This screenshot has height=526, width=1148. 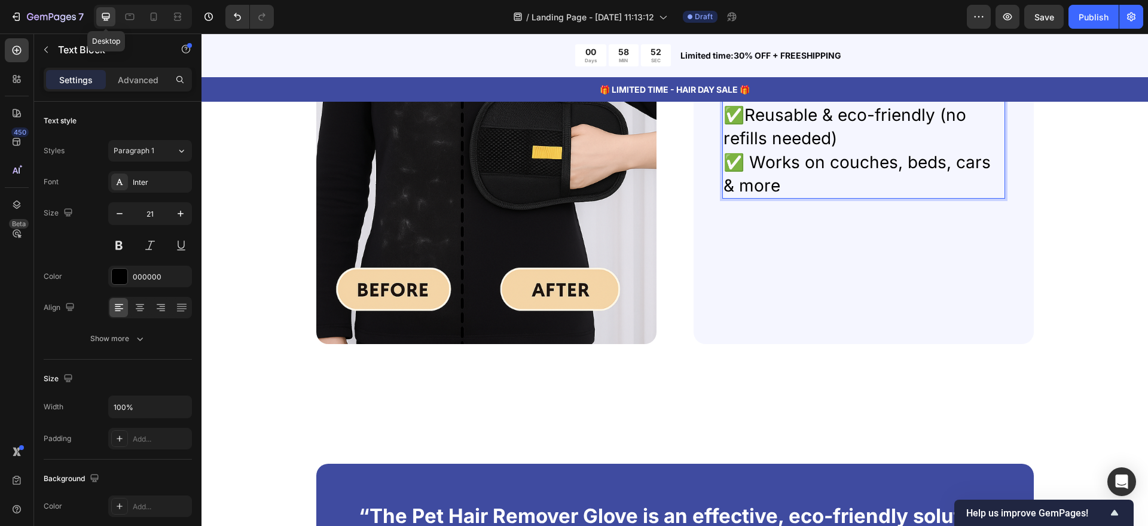 I want to click on button: Show survey - Help us improve GemPages!, so click(x=1044, y=513).